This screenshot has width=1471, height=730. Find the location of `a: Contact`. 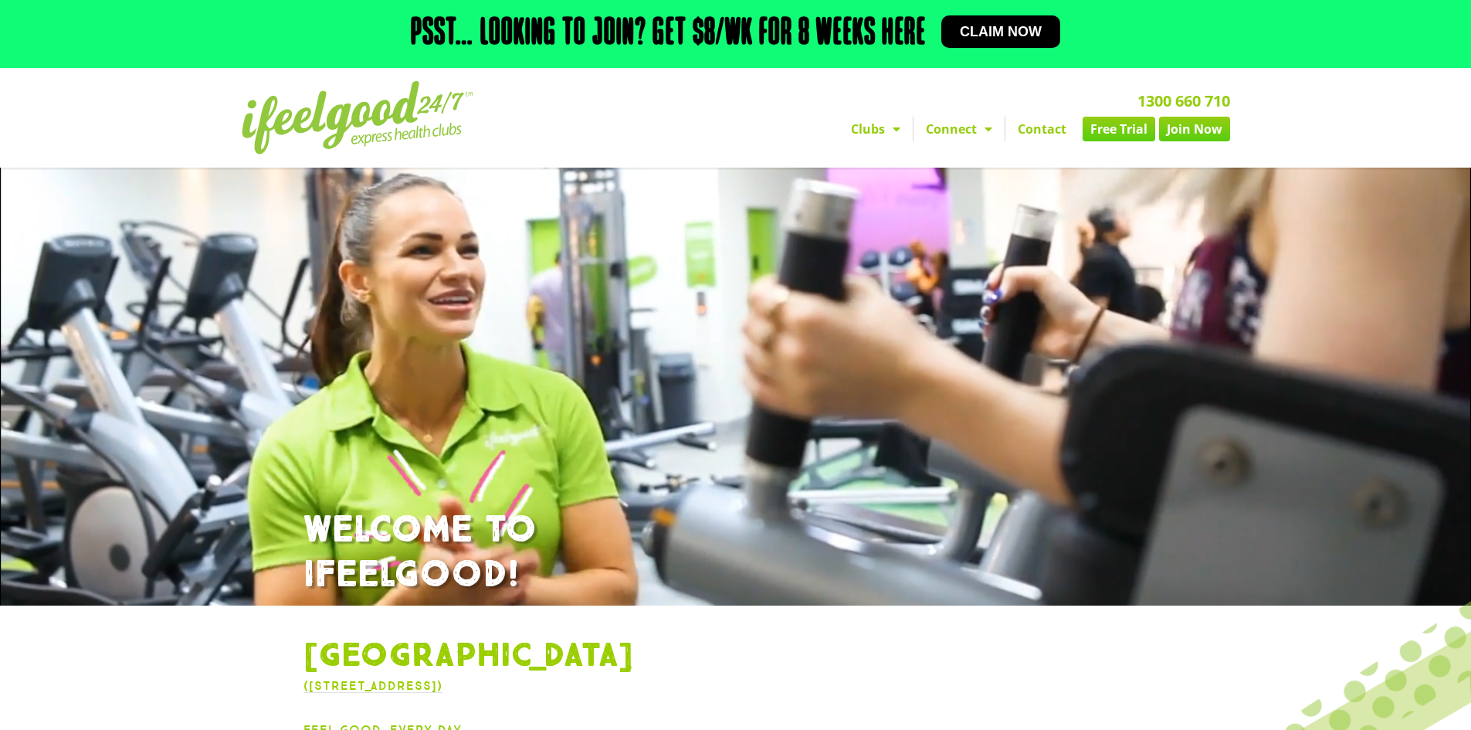

a: Contact is located at coordinates (1042, 129).